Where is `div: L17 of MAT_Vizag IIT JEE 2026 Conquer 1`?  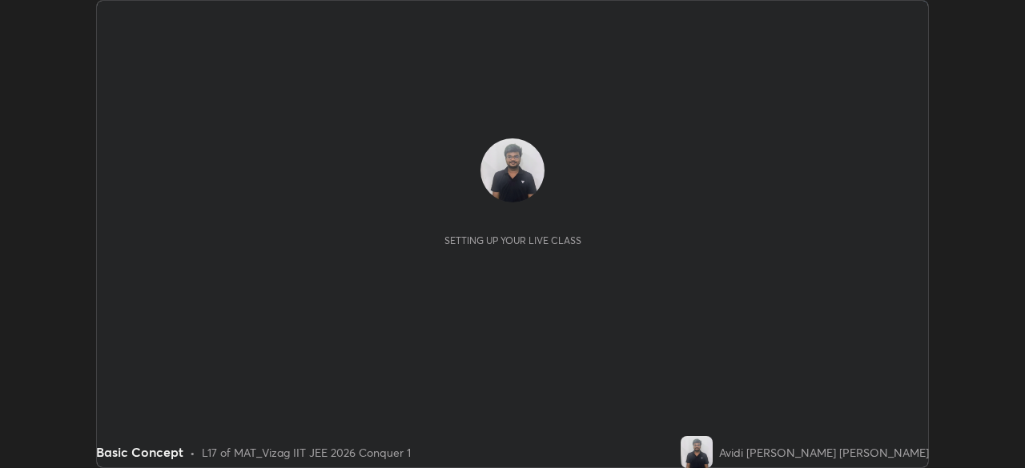
div: L17 of MAT_Vizag IIT JEE 2026 Conquer 1 is located at coordinates (306, 452).